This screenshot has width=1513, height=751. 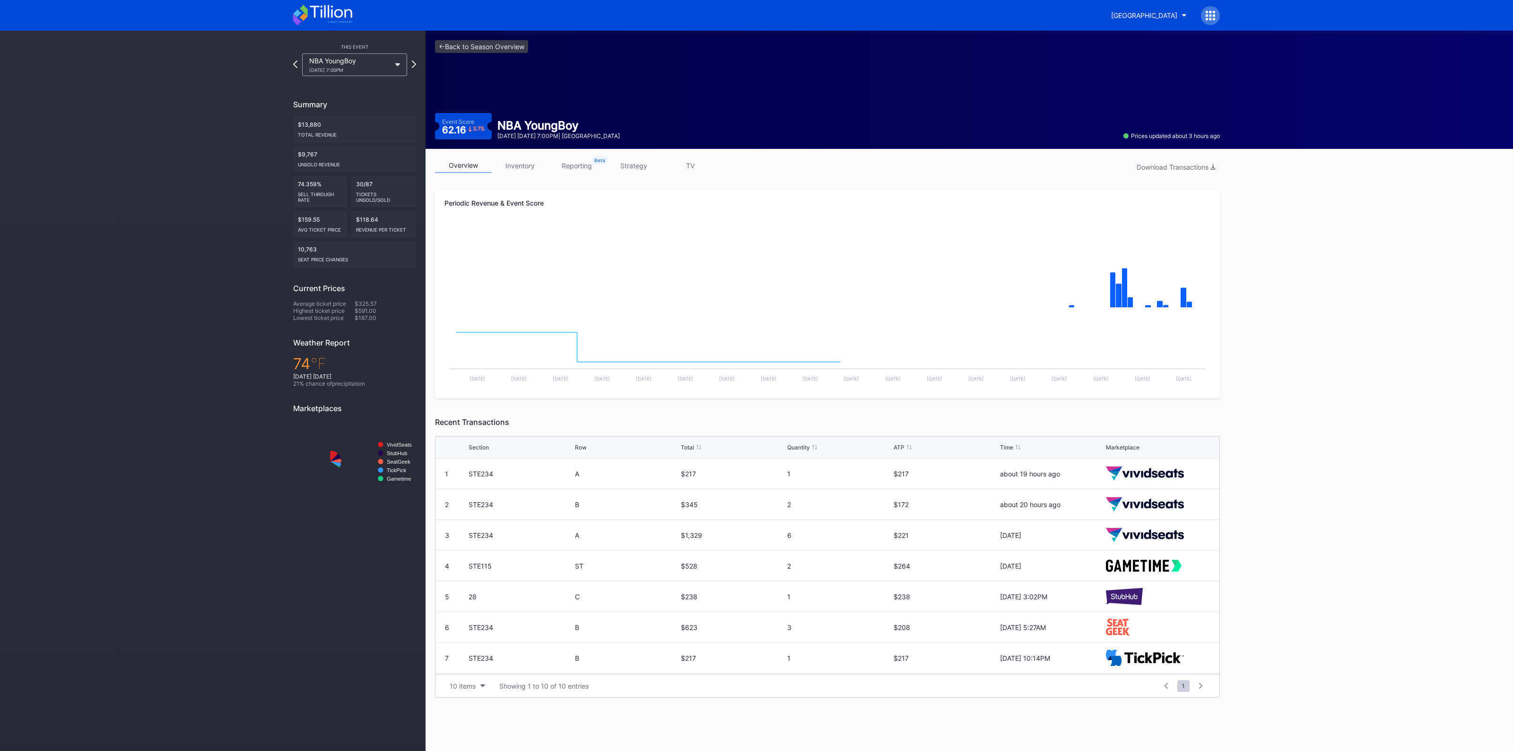 I want to click on div: 74, so click(x=355, y=364).